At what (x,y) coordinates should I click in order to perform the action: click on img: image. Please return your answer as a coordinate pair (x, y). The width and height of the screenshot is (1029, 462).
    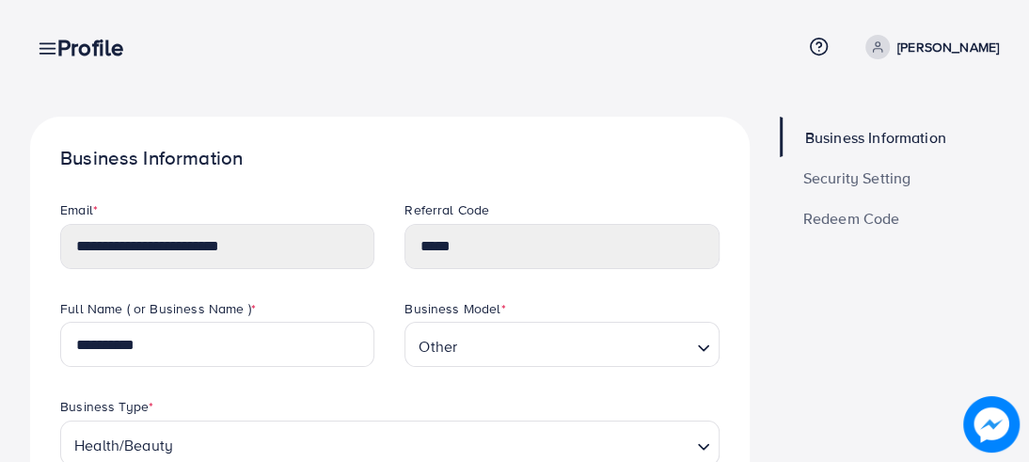
    Looking at the image, I should click on (991, 424).